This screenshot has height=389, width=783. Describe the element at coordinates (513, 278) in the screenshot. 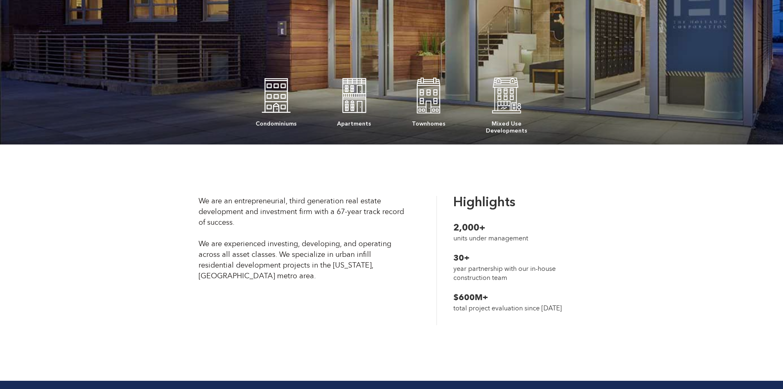

I see `li: year partnership with our in-house construction team ‍` at that location.